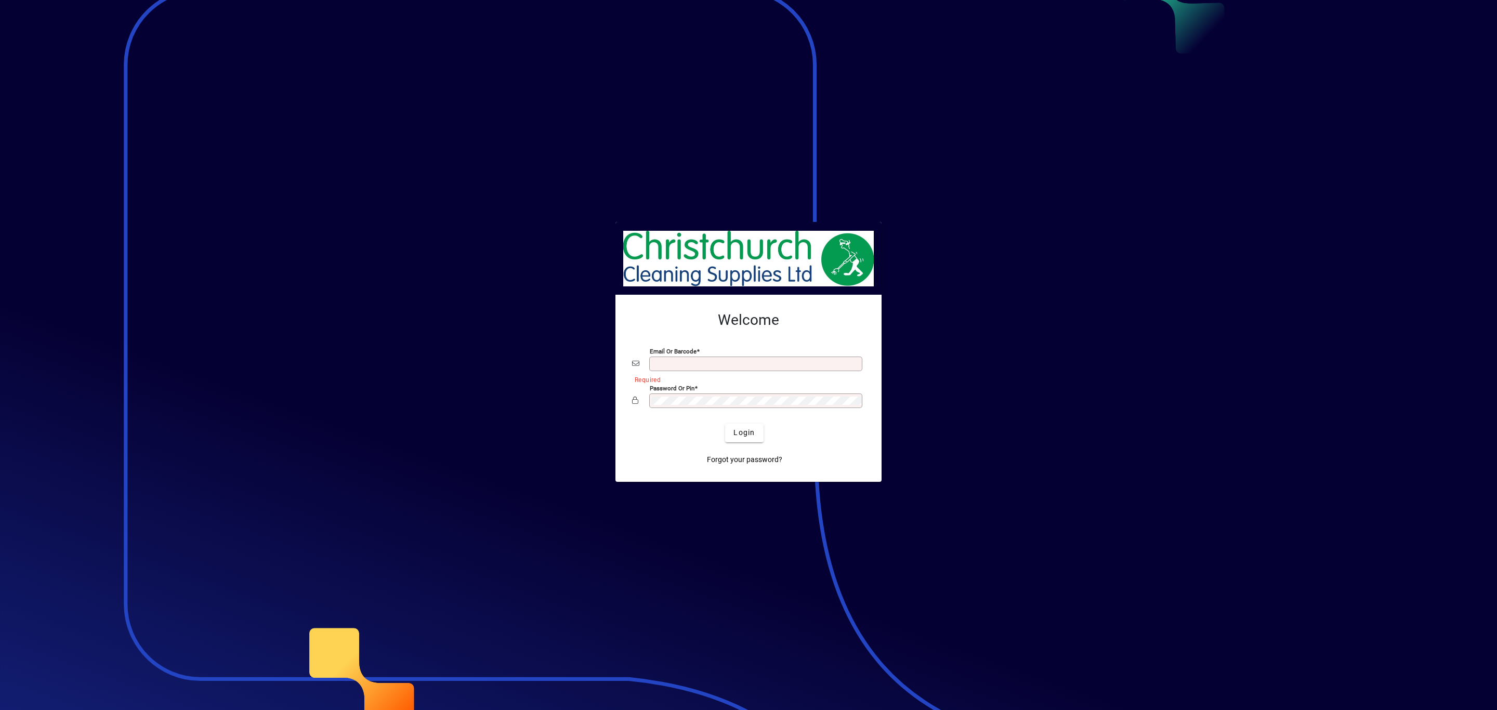 The height and width of the screenshot is (710, 1497). I want to click on mat-label: Email or Barcode, so click(673, 351).